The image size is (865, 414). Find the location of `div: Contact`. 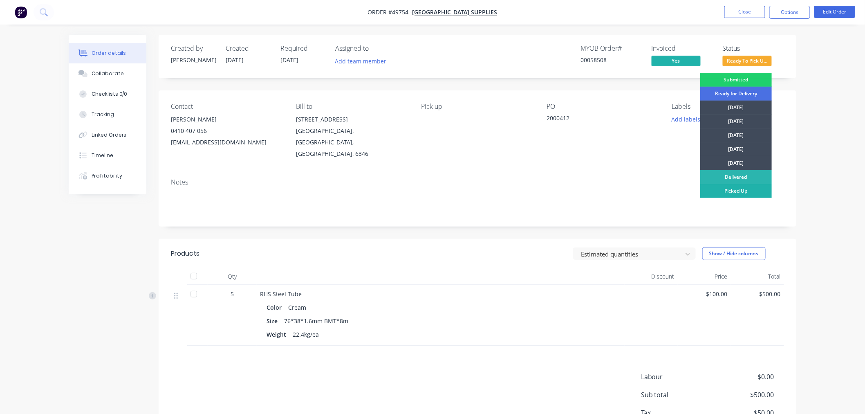

div: Contact is located at coordinates (227, 106).